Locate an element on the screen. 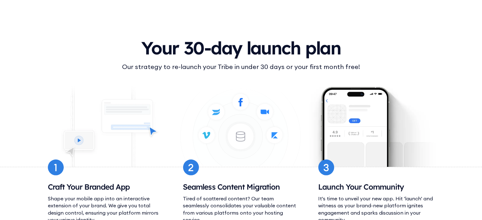 The height and width of the screenshot is (220, 482). img: Launch Your community is located at coordinates (376, 127).